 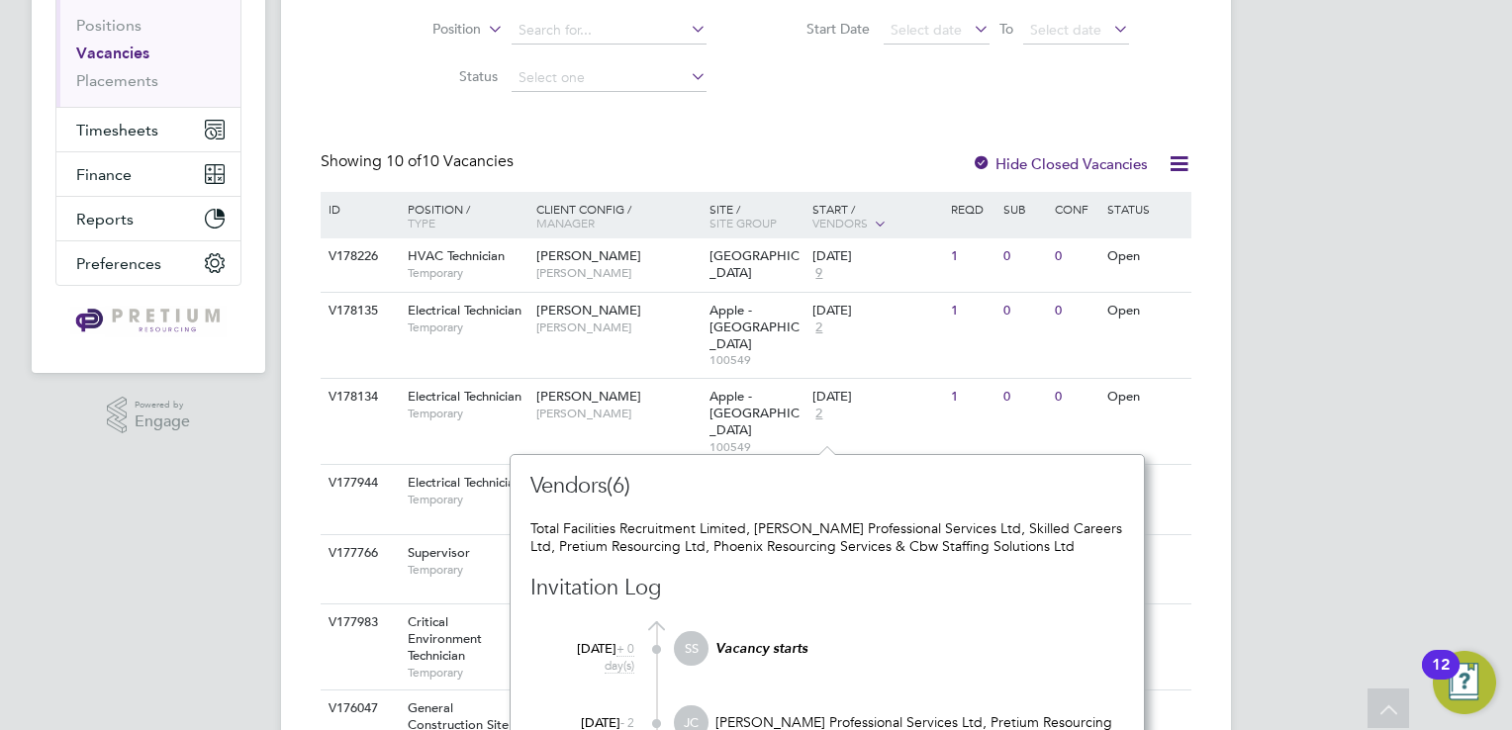 I want to click on div: V177944, so click(x=358, y=483).